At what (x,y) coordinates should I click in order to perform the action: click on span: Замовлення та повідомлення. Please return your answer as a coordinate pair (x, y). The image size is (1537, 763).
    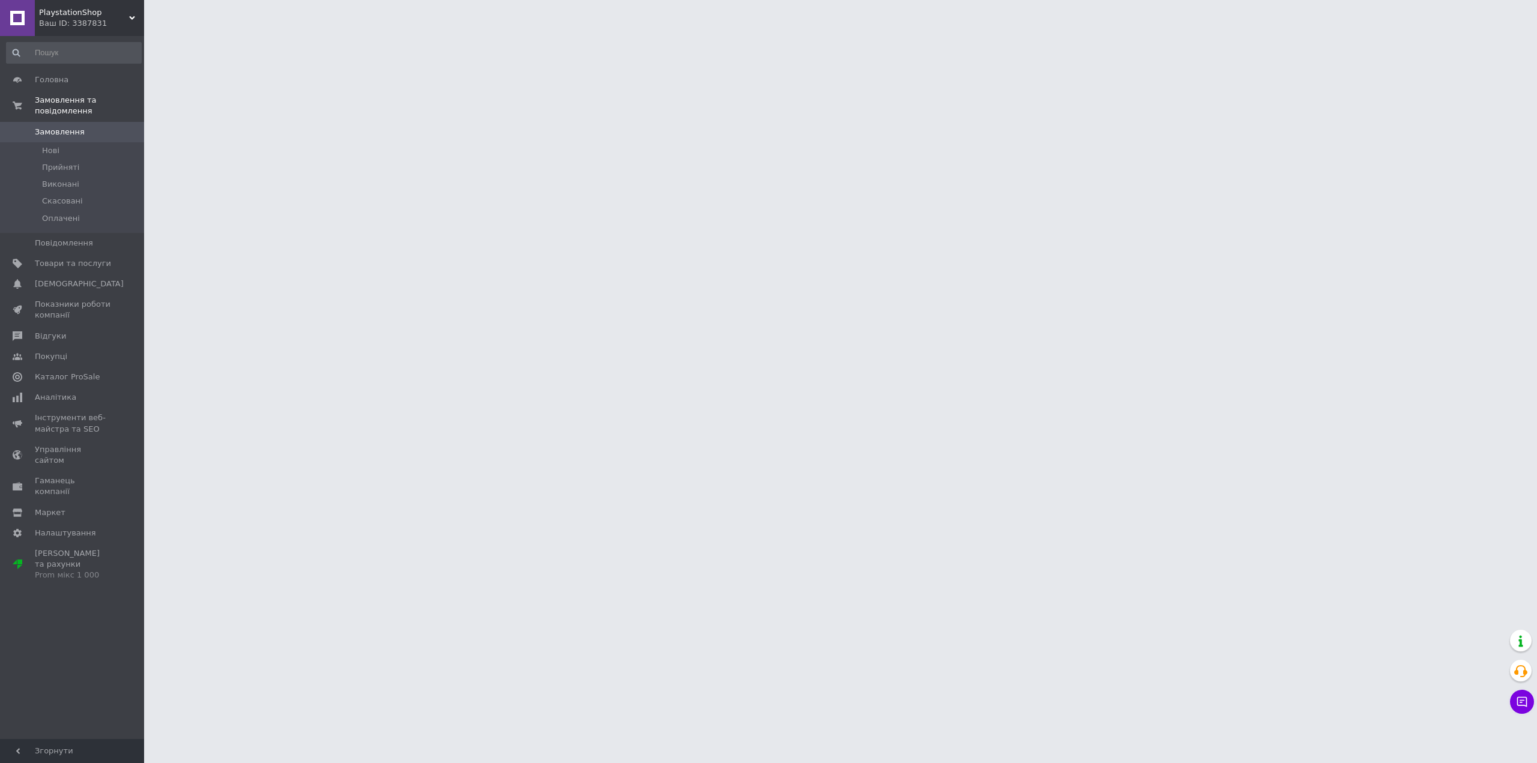
    Looking at the image, I should click on (89, 106).